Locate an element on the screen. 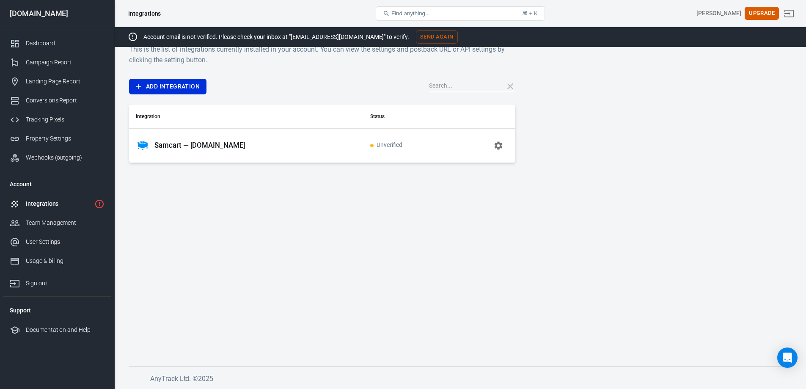 The image size is (806, 389). a: Integrations is located at coordinates (57, 203).